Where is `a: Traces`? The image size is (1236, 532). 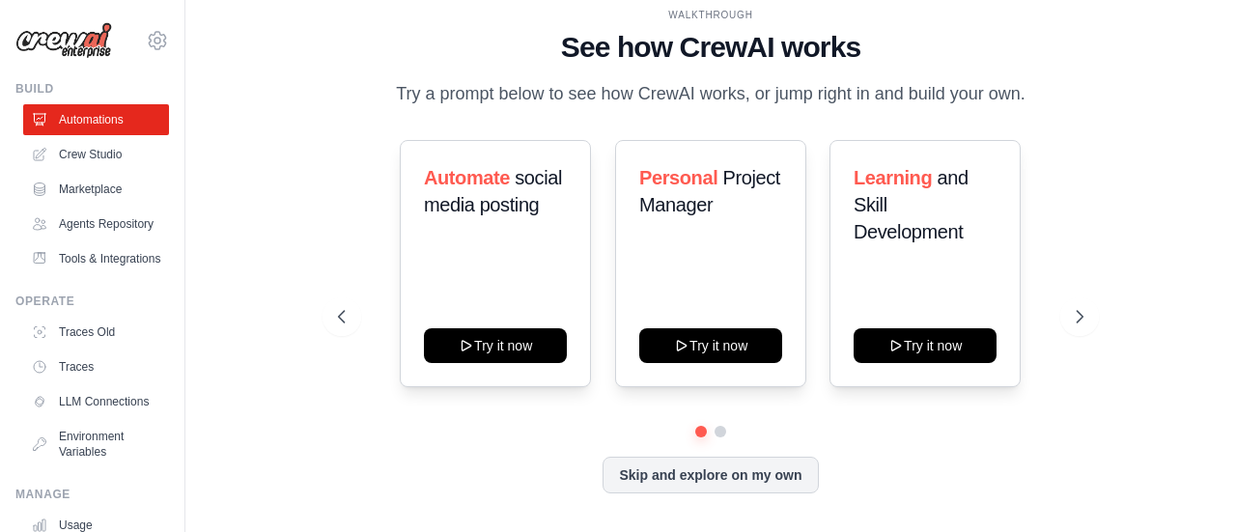 a: Traces is located at coordinates (96, 367).